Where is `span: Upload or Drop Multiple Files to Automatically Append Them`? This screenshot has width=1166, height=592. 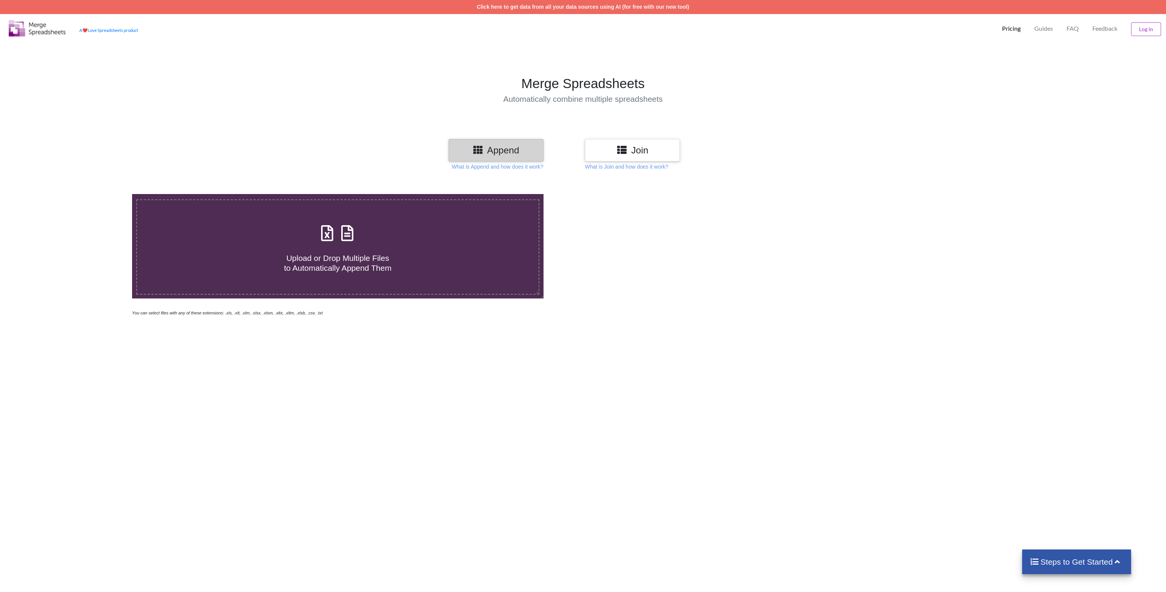
span: Upload or Drop Multiple Files to Automatically Append Them is located at coordinates (337, 263).